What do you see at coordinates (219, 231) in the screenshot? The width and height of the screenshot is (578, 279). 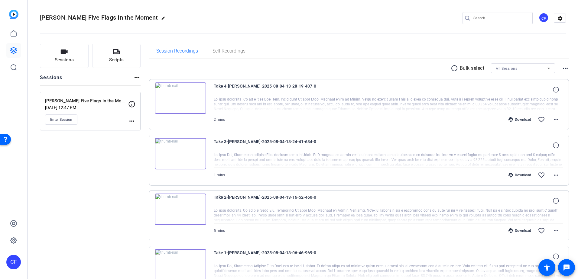 I see `span: 5 mins` at bounding box center [219, 231].